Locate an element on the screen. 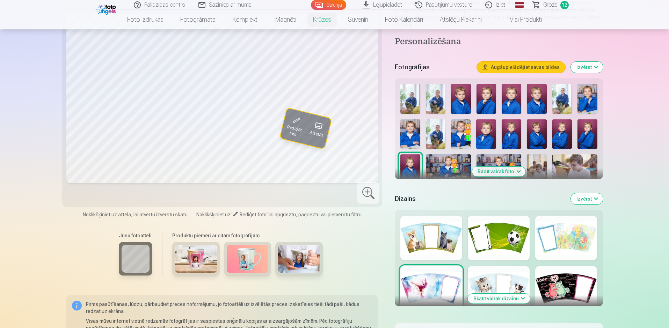 Image resolution: width=669 pixels, height=328 pixels. h6: Jūsu fotoattēli is located at coordinates (136, 235).